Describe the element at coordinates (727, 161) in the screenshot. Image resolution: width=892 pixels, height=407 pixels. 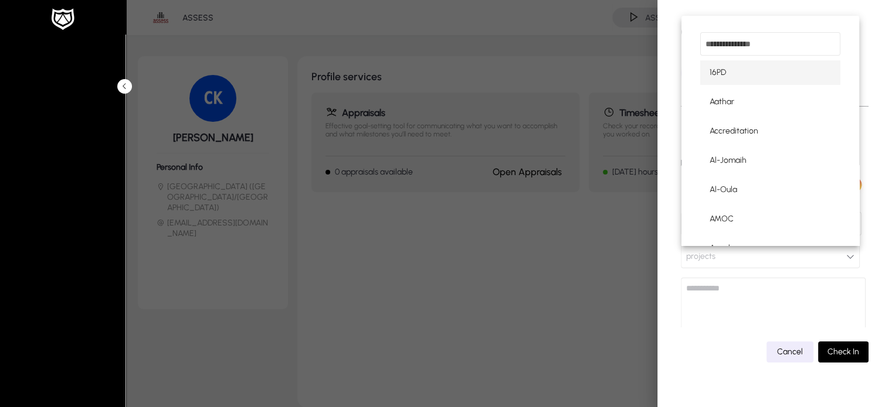
I see `span: Al-Jomaih` at that location.